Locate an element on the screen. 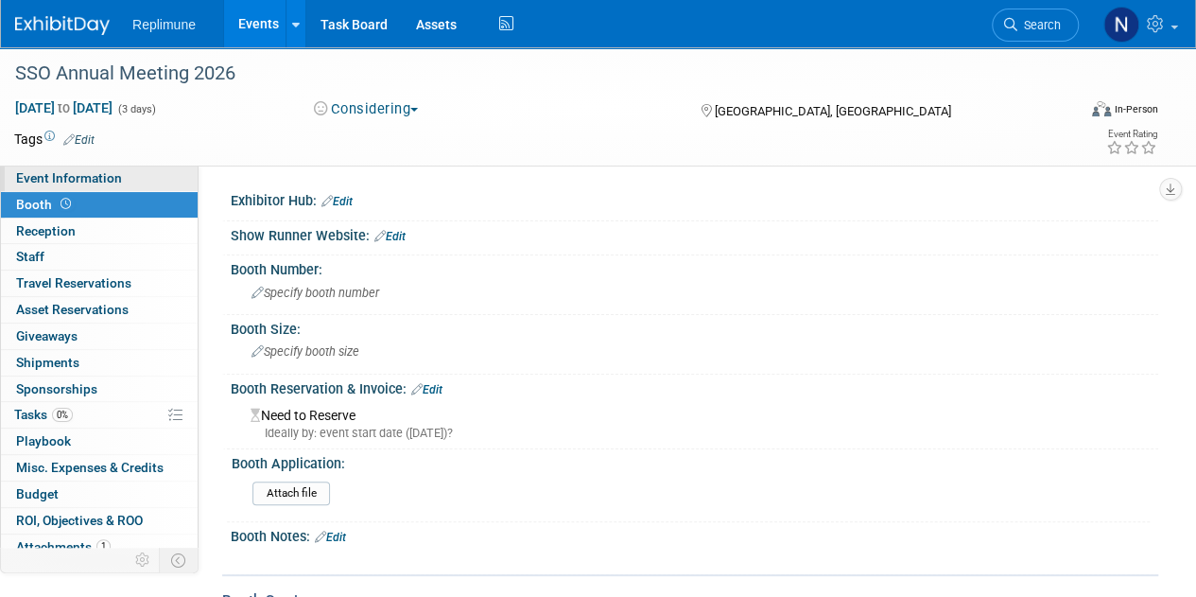 The image size is (1196, 597). span: Playbook is located at coordinates (44, 441).